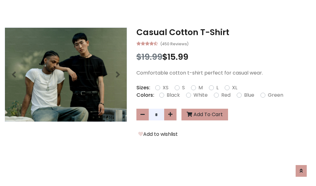  Describe the element at coordinates (275, 95) in the screenshot. I see `label: Green` at that location.